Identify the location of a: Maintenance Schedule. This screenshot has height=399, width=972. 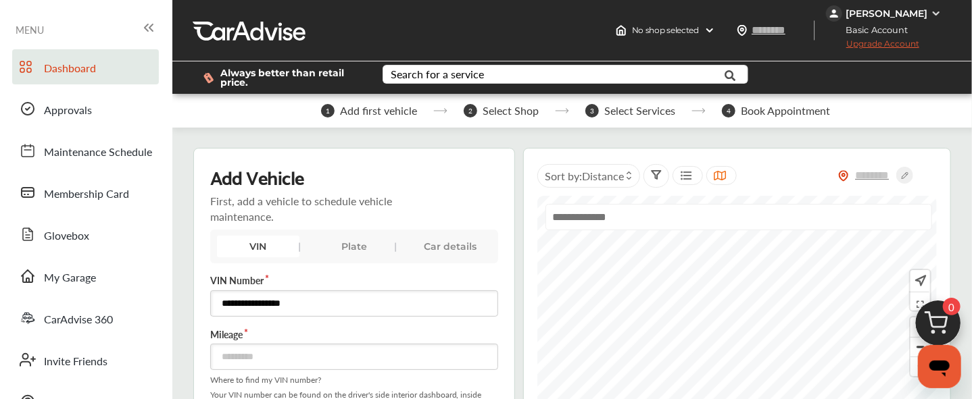
(85, 151).